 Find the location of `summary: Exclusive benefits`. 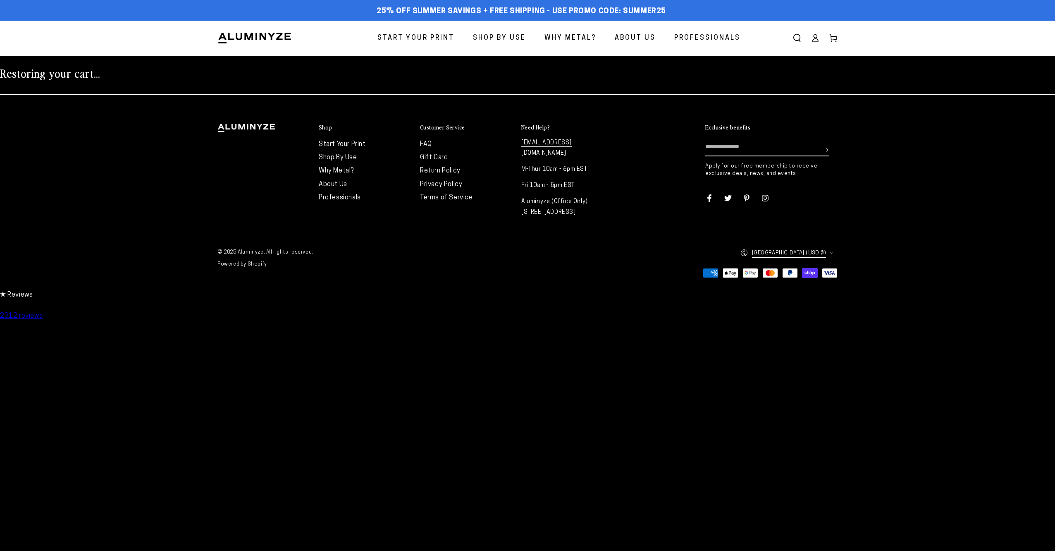

summary: Exclusive benefits is located at coordinates (772, 127).